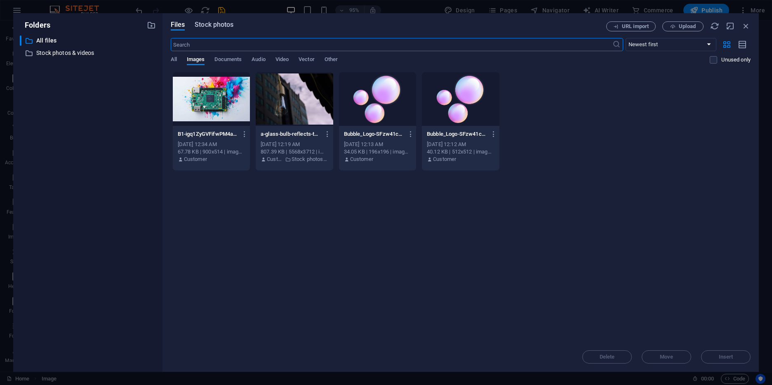  Describe the element at coordinates (196, 60) in the screenshot. I see `span: Images` at that location.